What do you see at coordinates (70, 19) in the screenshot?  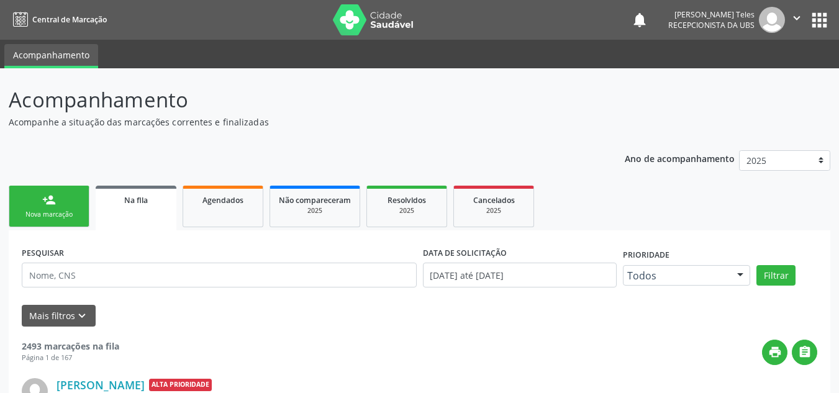 I see `span: Central de Marcação` at bounding box center [70, 19].